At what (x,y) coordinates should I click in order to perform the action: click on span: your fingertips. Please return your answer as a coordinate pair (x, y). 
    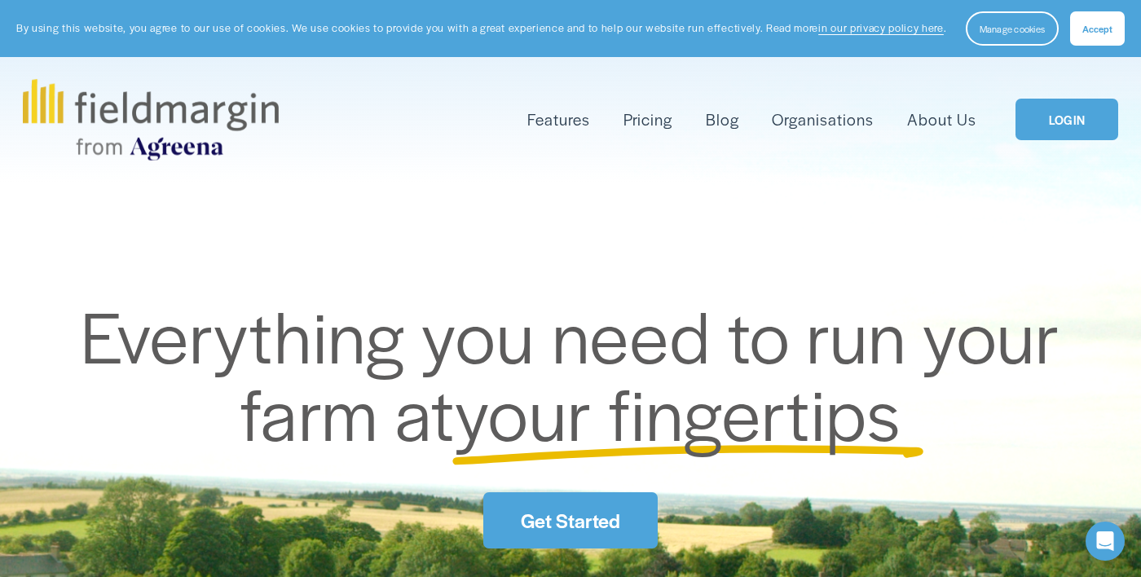
    Looking at the image, I should click on (678, 412).